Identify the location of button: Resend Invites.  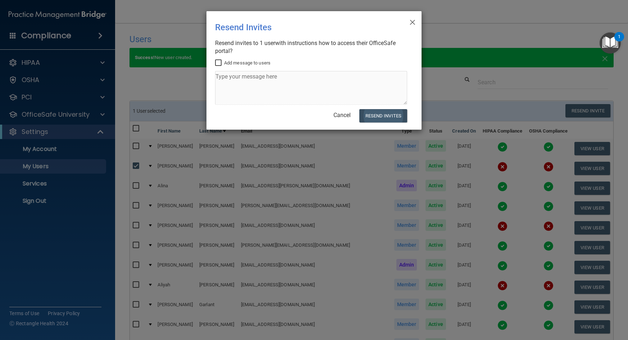
(383, 115).